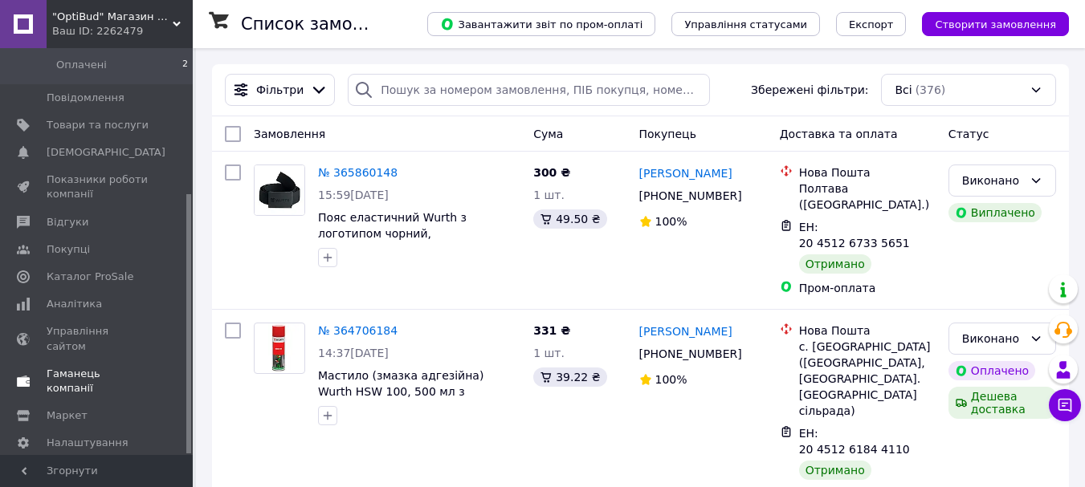 This screenshot has height=487, width=1085. I want to click on span: Аналітика, so click(74, 304).